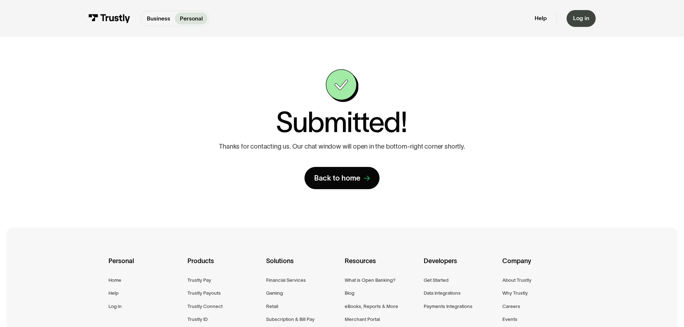 The height and width of the screenshot is (327, 684). I want to click on a: Careers, so click(511, 306).